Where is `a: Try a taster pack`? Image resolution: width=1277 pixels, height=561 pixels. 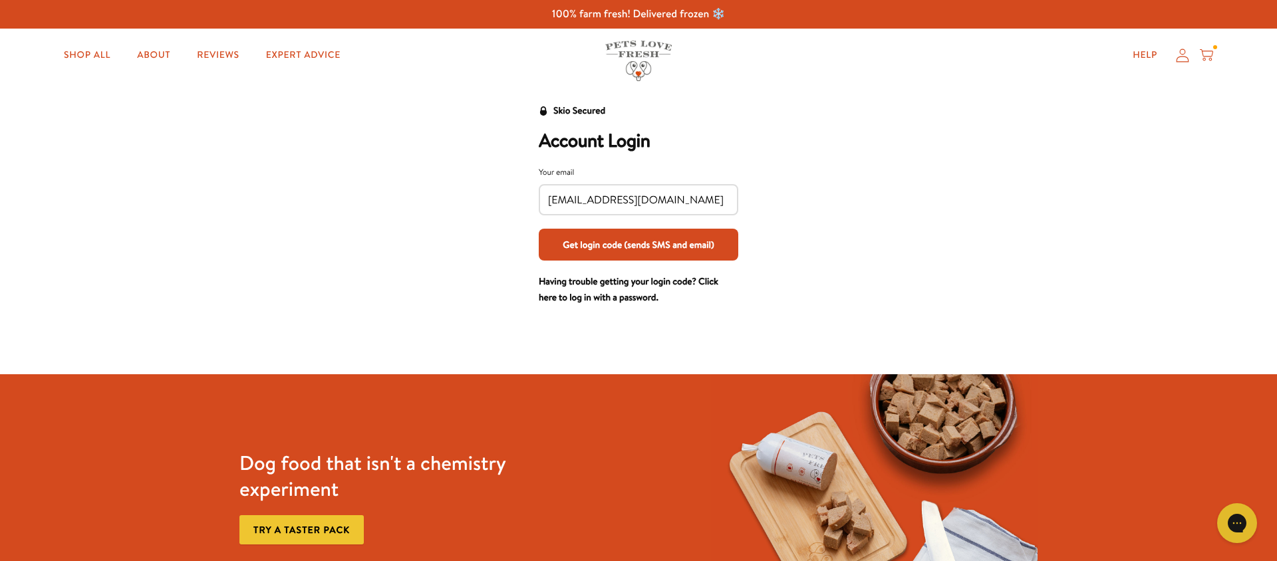
a: Try a taster pack is located at coordinates (301, 530).